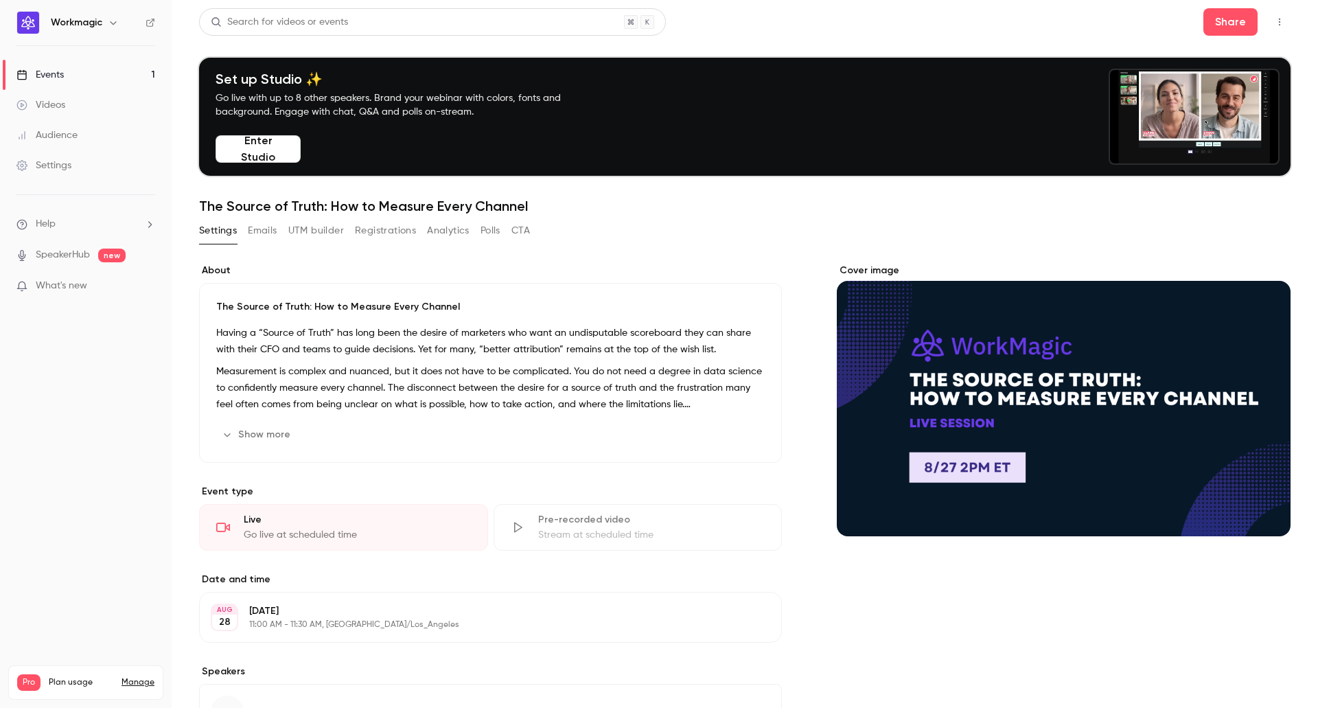 The height and width of the screenshot is (708, 1318). What do you see at coordinates (385, 231) in the screenshot?
I see `button: Registrations` at bounding box center [385, 231].